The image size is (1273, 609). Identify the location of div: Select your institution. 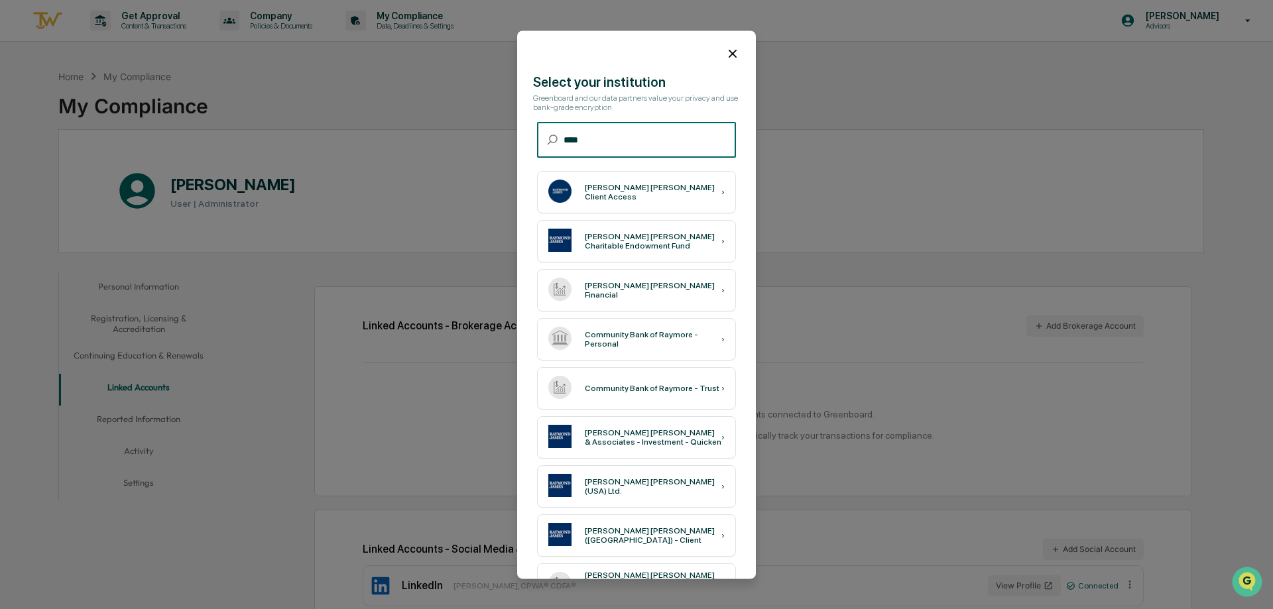
(637, 82).